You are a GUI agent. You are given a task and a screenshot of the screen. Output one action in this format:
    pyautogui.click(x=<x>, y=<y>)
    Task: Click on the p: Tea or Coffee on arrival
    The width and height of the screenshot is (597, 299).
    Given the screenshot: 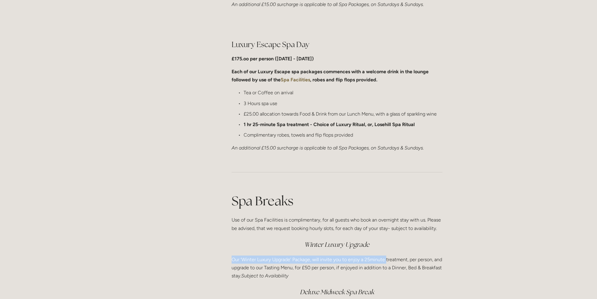 What is the action you would take?
    pyautogui.click(x=343, y=93)
    